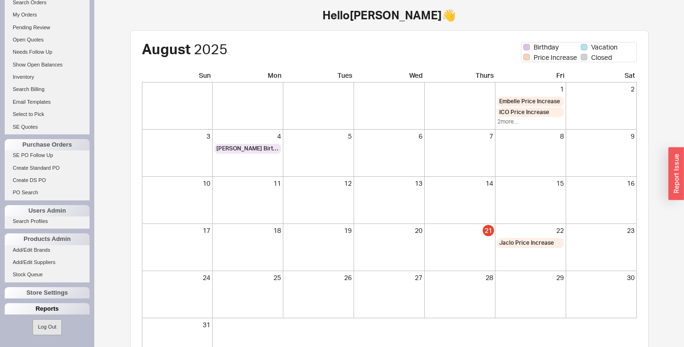  I want to click on div: 19, so click(318, 230).